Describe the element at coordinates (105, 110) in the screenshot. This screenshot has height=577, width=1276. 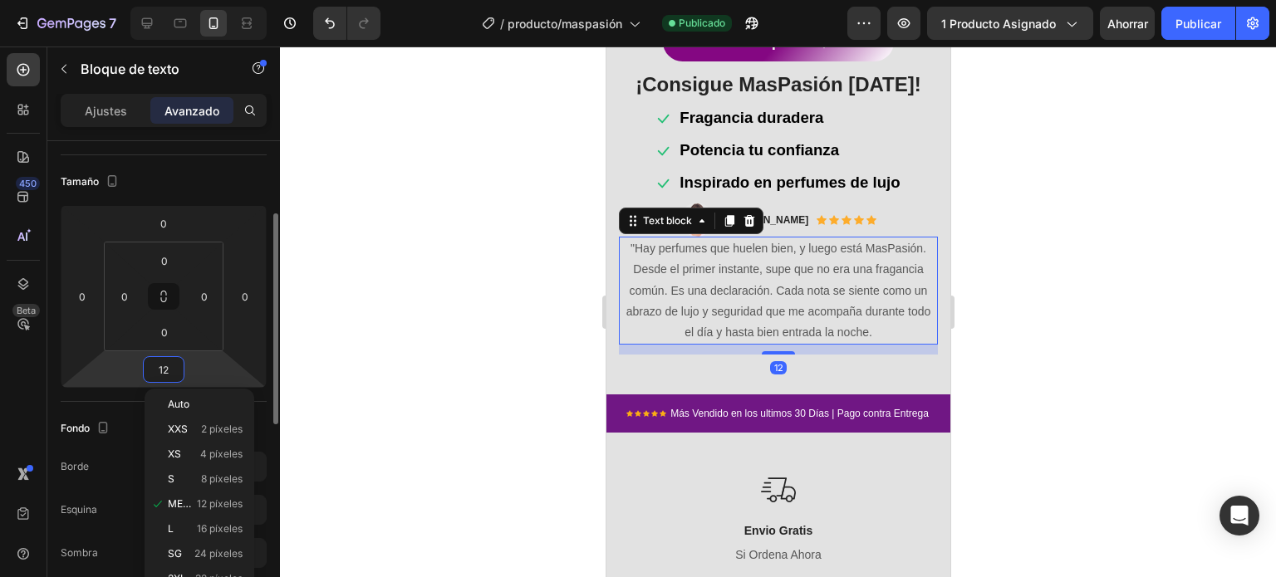
I see `font: Ajustes` at that location.